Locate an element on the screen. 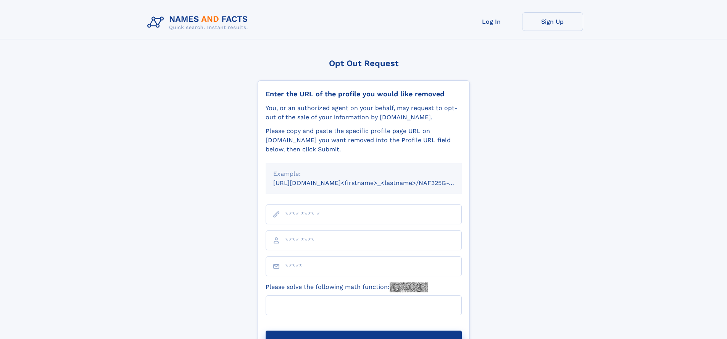  a: Log In is located at coordinates (492, 21).